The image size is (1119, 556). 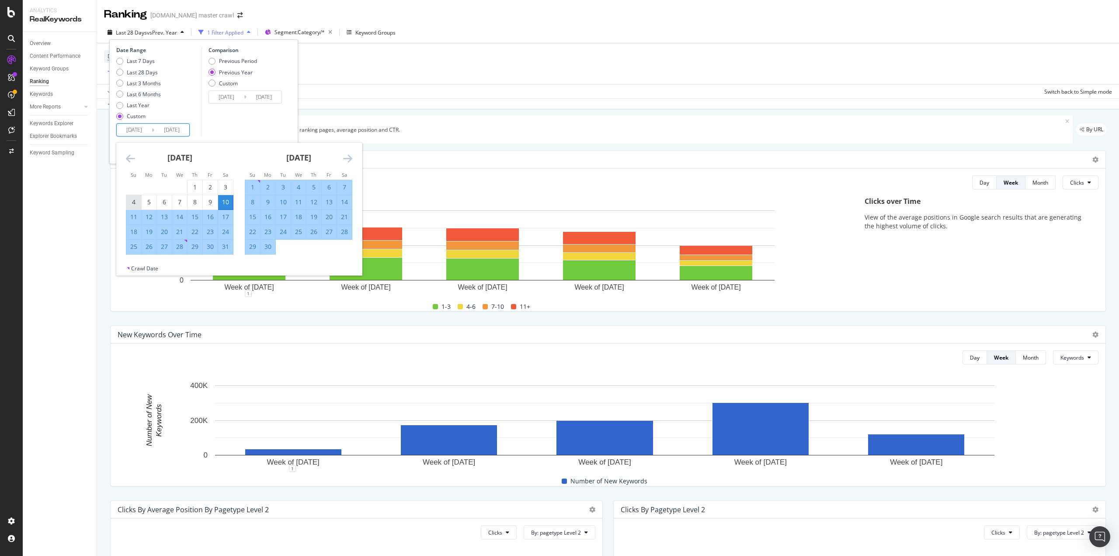 I want to click on small: Sa, so click(x=345, y=174).